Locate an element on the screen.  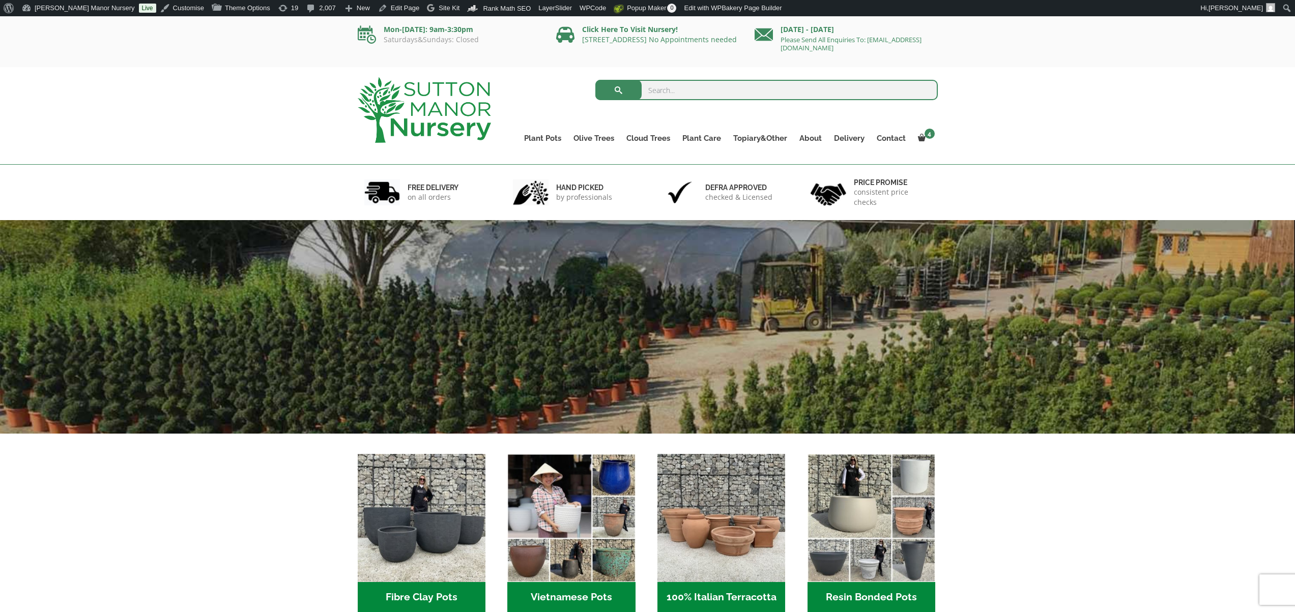
p: consistent price checks is located at coordinates (892, 197).